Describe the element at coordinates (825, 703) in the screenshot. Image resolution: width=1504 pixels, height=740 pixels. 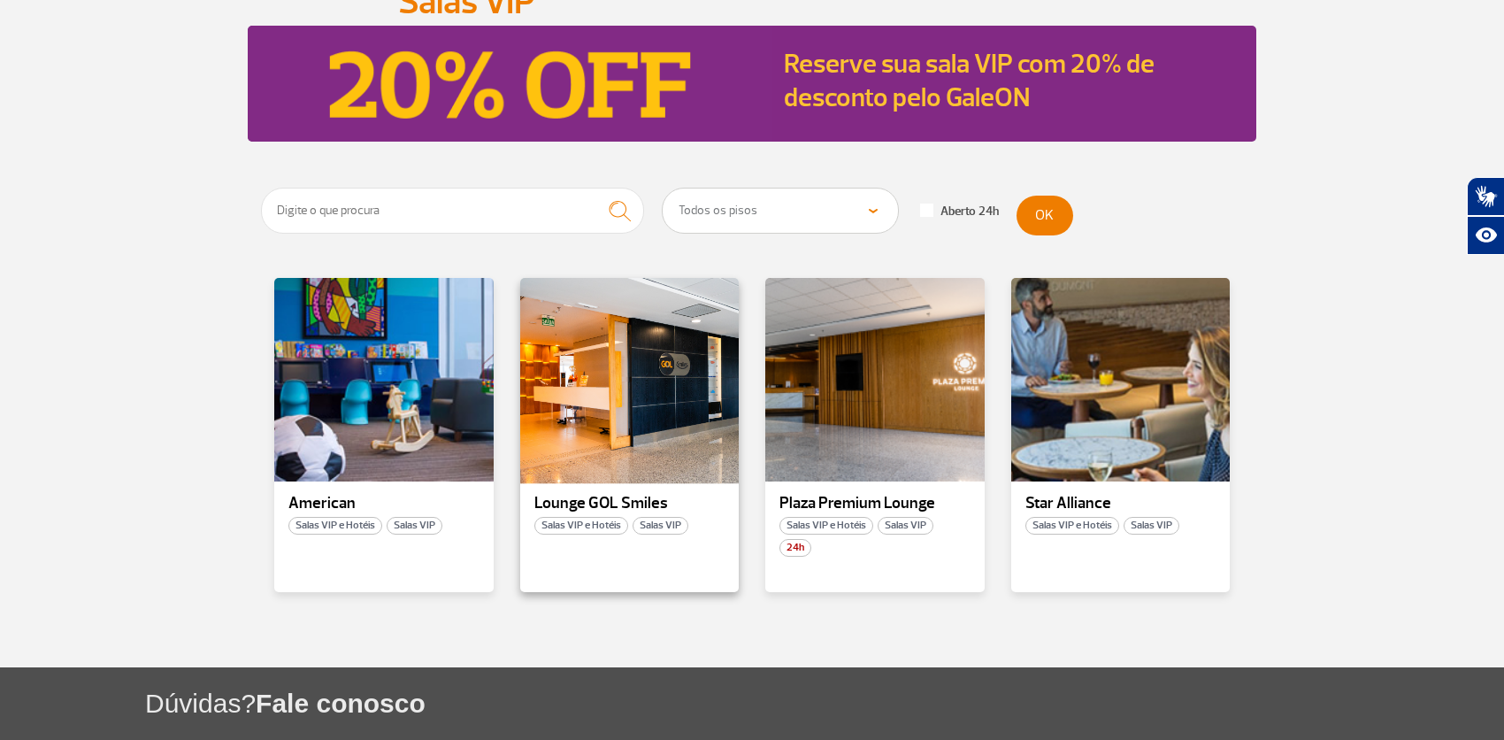
I see `h1: Dúvidas?` at that location.